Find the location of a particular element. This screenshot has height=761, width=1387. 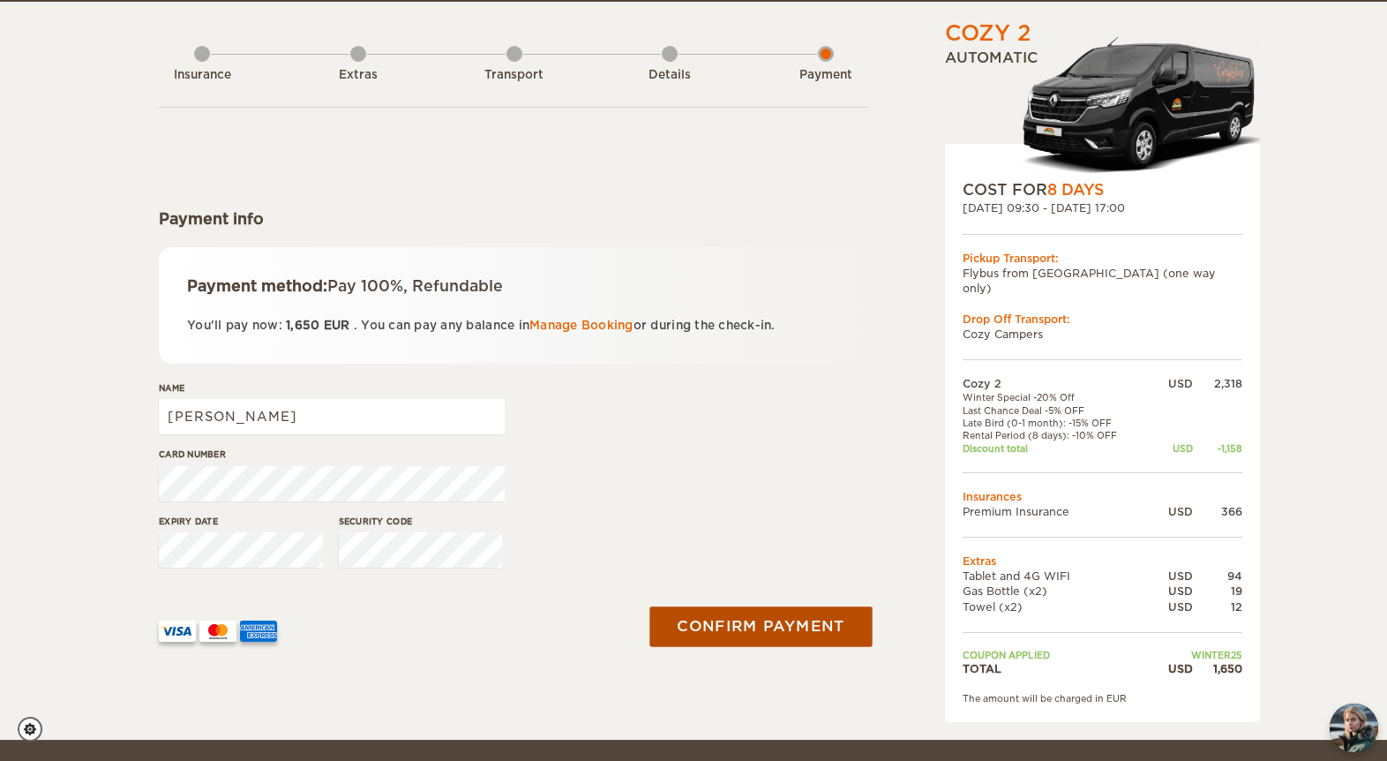

div: Cozy 2 is located at coordinates (988, 34).